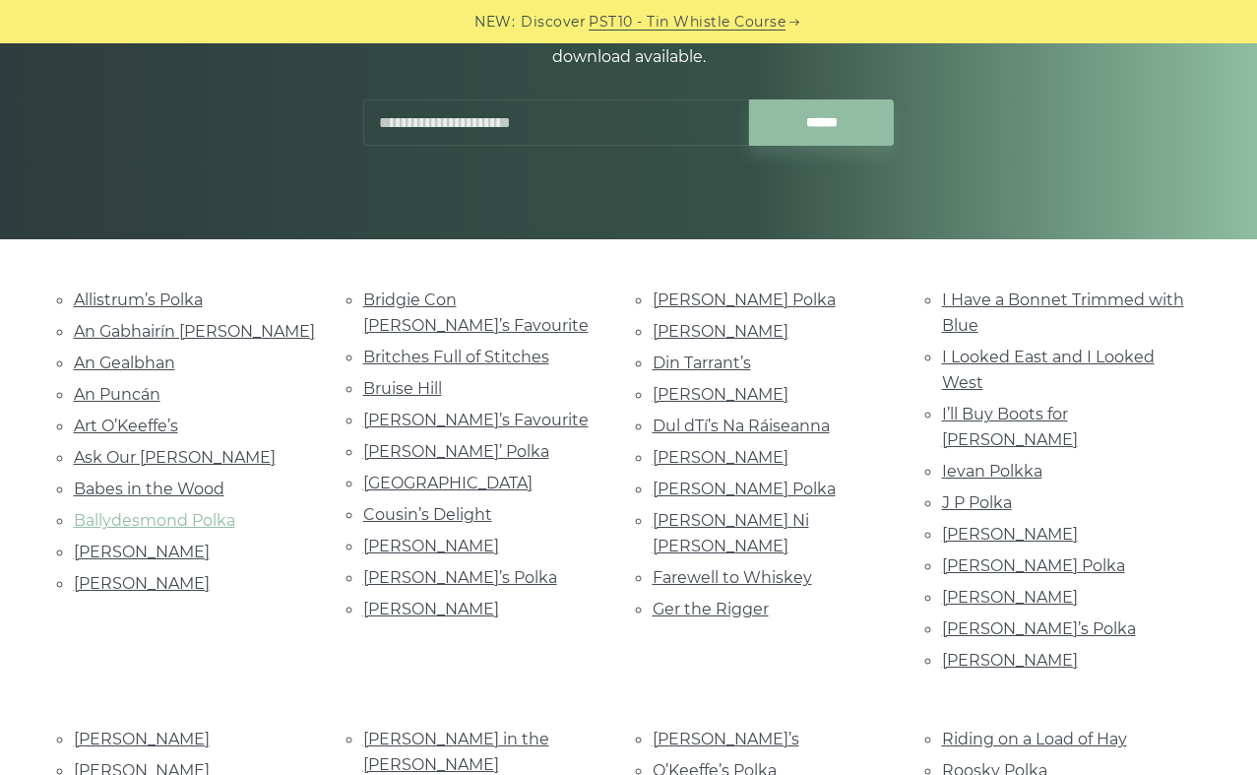  What do you see at coordinates (687, 22) in the screenshot?
I see `a: PST10 - Tin Whistle Course` at bounding box center [687, 22].